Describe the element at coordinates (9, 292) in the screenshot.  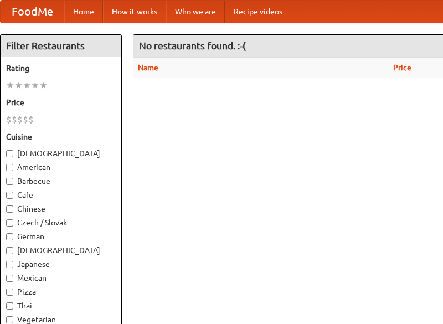
I see `input: Pizza` at that location.